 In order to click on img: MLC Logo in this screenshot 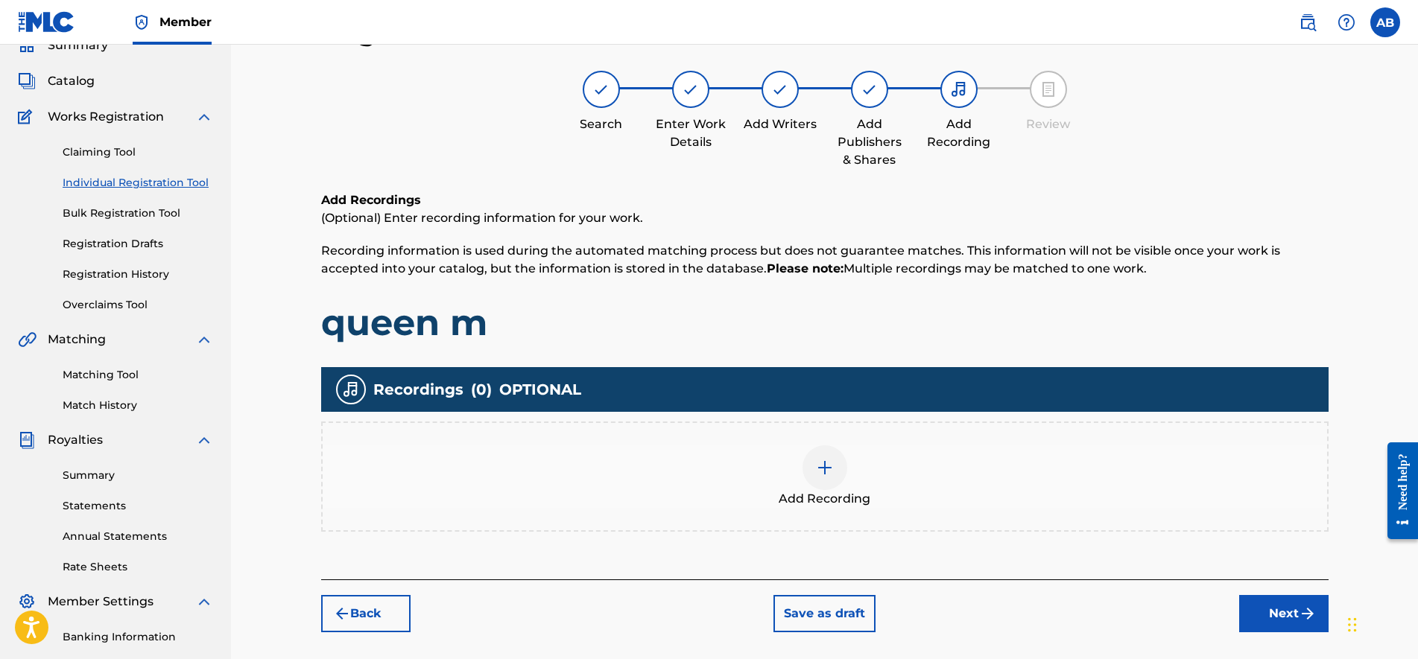, I will do `click(46, 22)`.